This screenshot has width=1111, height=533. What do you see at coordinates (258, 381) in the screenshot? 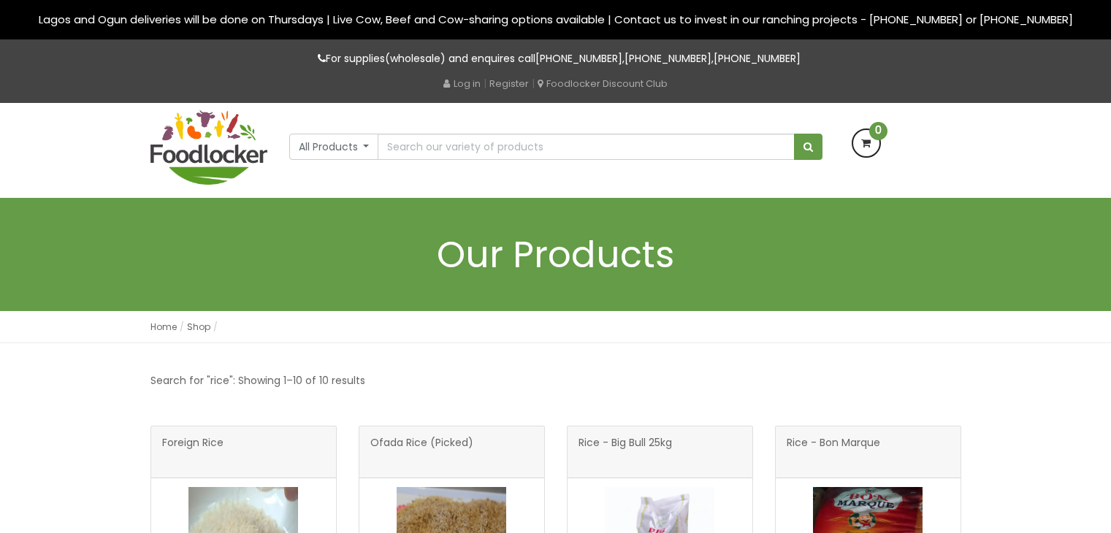
I see `p: Search for "rice": Showing 1–10 of 10 results` at bounding box center [258, 381].